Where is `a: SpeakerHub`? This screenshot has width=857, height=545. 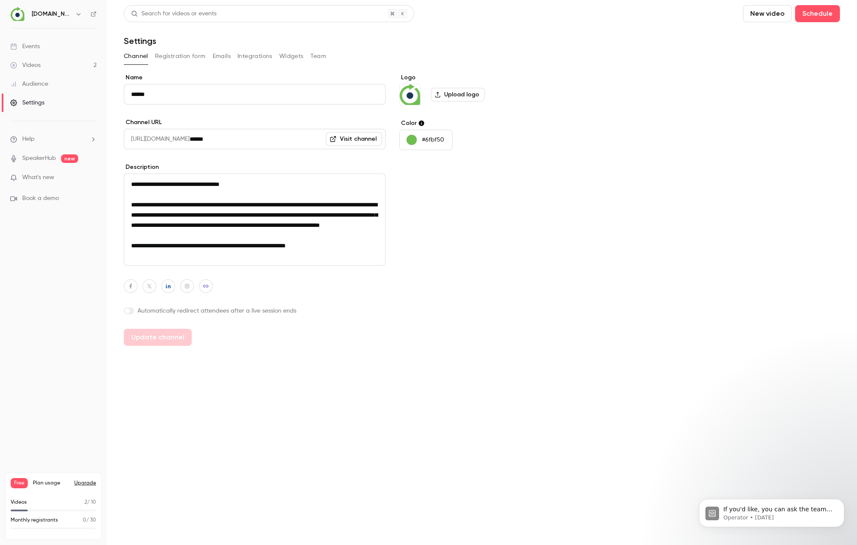
a: SpeakerHub is located at coordinates (39, 158).